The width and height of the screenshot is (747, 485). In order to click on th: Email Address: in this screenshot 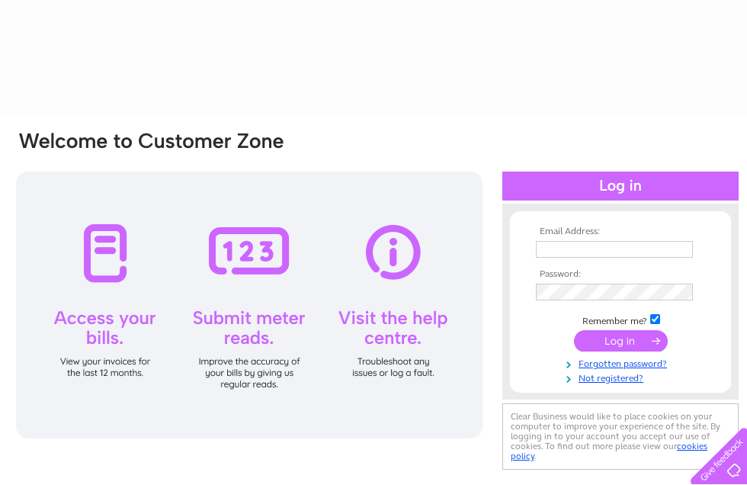, I will do `click(621, 232)`.